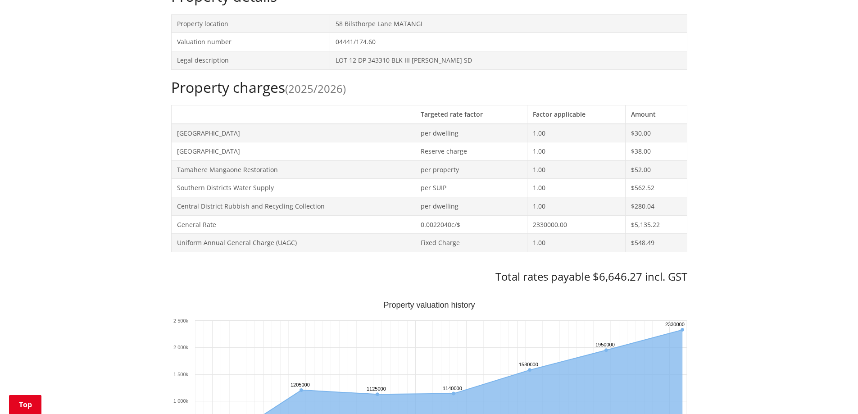  I want to click on path: Saturday, Jun 30, 12:00, 1,125,000. Capital Value., so click(377, 394).